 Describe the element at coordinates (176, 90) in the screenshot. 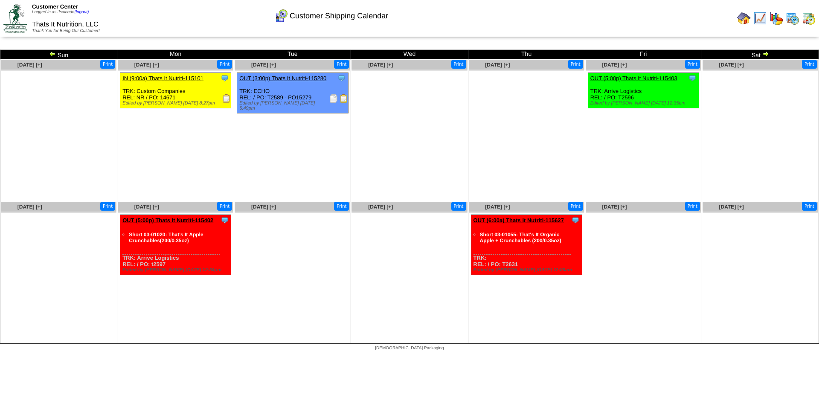

I see `div: TRK: Custom Companies REL: NR / PO: 14671` at that location.